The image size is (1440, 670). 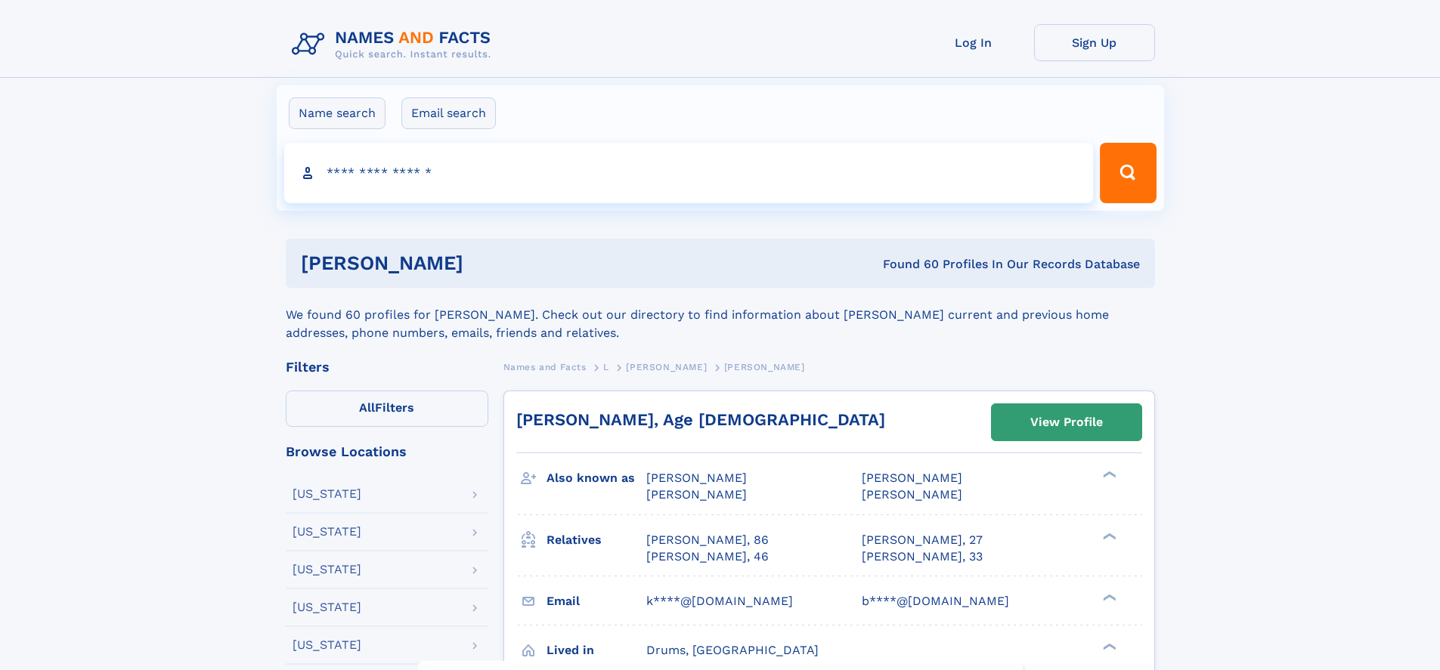 I want to click on a: Sign Up, so click(x=1095, y=42).